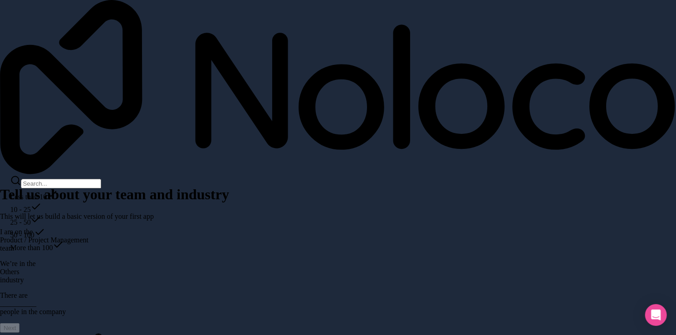  Describe the element at coordinates (55, 246) in the screenshot. I see `div: More than 100` at that location.